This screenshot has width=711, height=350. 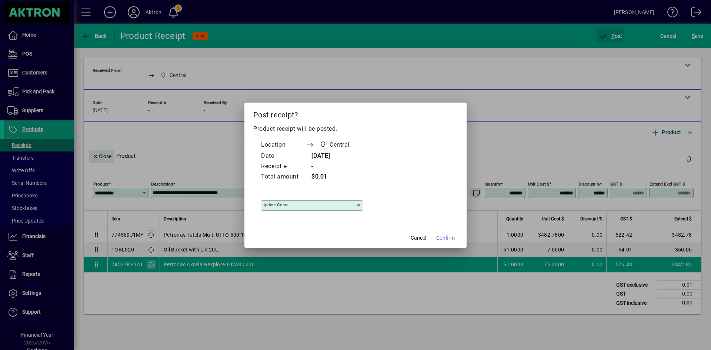 I want to click on td: Receipt #, so click(x=283, y=167).